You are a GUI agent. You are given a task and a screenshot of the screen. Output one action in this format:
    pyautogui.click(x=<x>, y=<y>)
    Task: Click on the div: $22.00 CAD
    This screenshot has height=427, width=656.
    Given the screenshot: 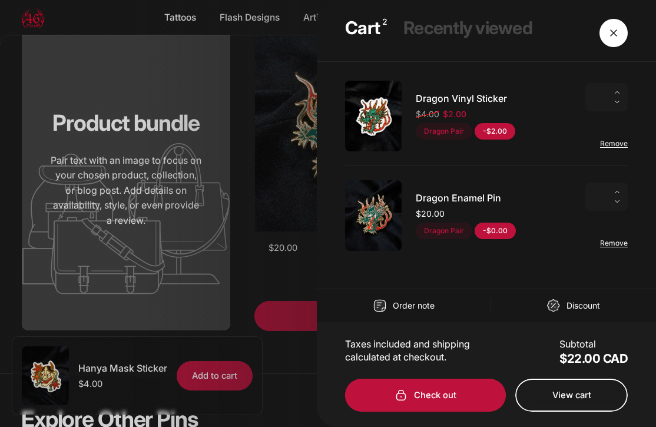 What is the action you would take?
    pyautogui.click(x=593, y=359)
    